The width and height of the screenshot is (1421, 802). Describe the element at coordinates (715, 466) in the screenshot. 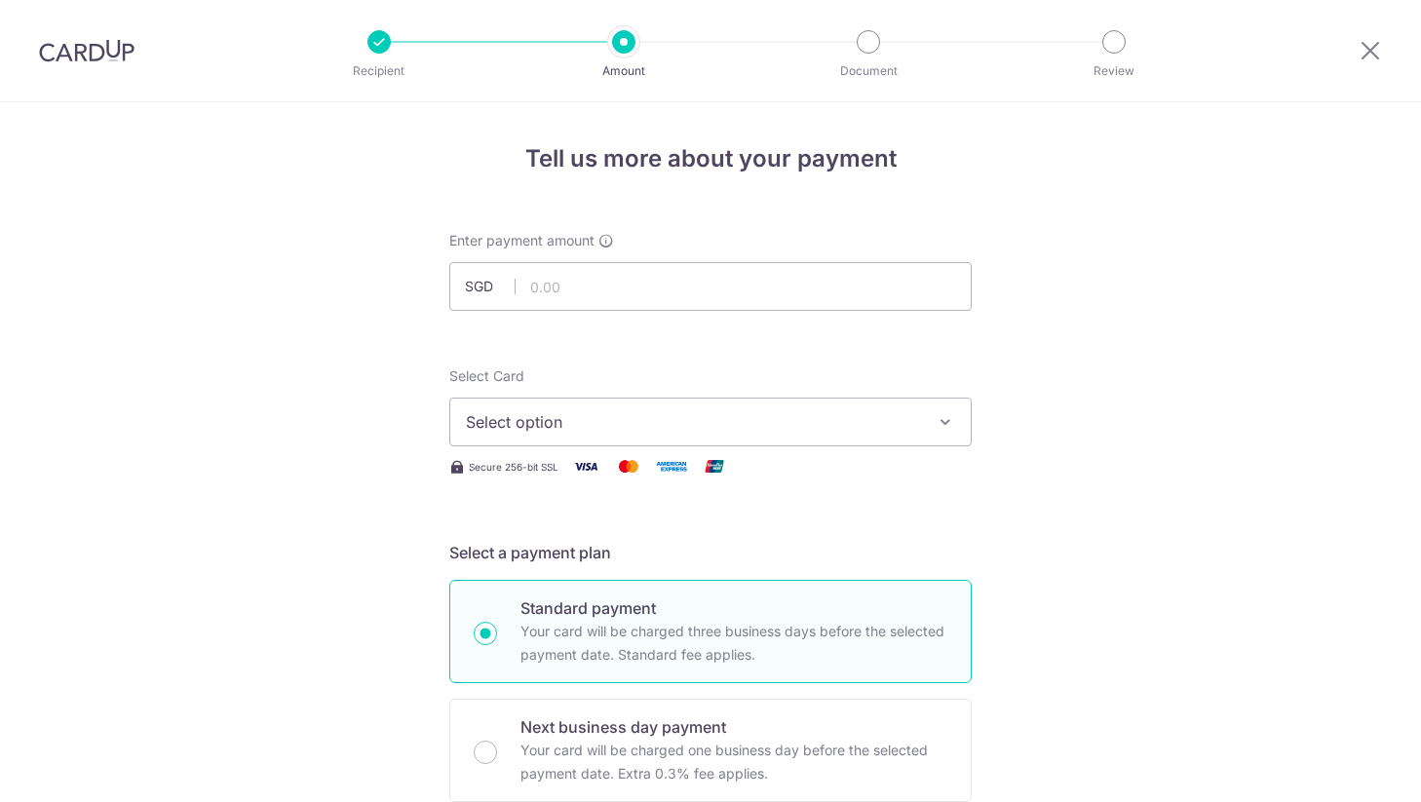

I see `img: Union Pay` at that location.